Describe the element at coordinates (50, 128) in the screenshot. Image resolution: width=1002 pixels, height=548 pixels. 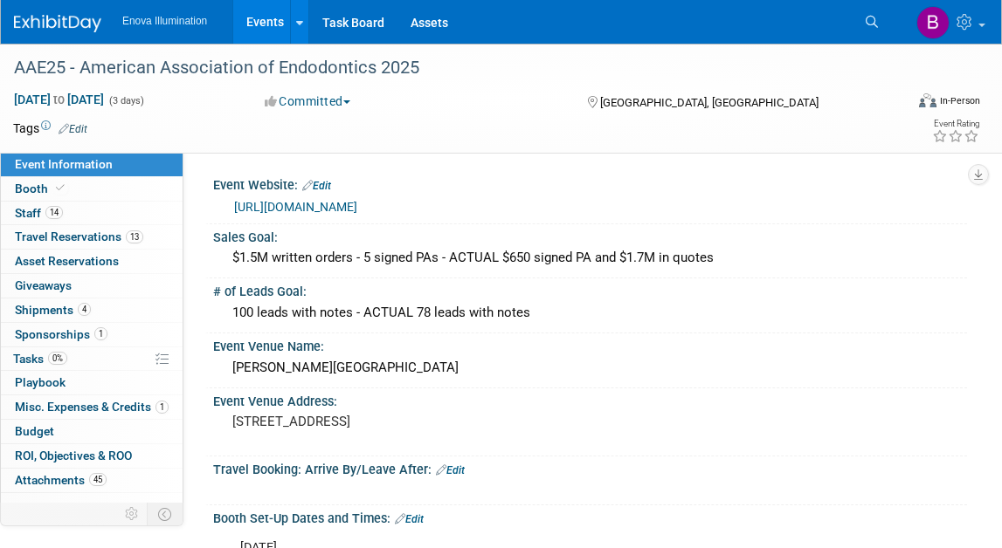
I see `td: Tags` at that location.